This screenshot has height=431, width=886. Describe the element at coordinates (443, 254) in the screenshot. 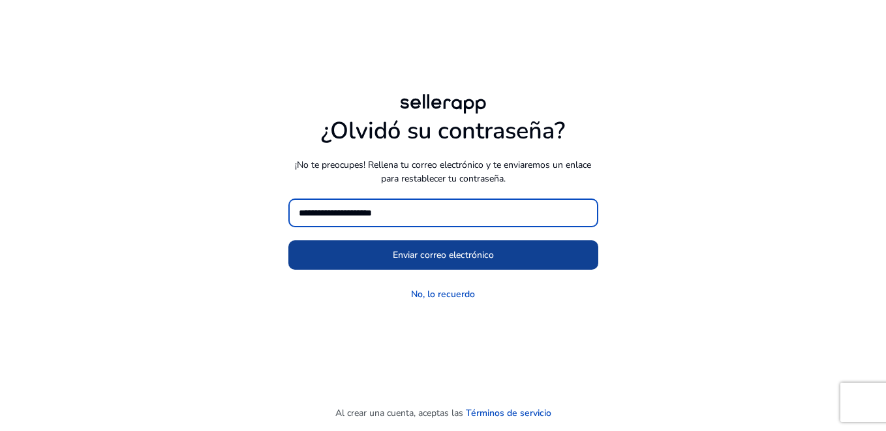

I see `button: Enviar correo electrónico` at that location.